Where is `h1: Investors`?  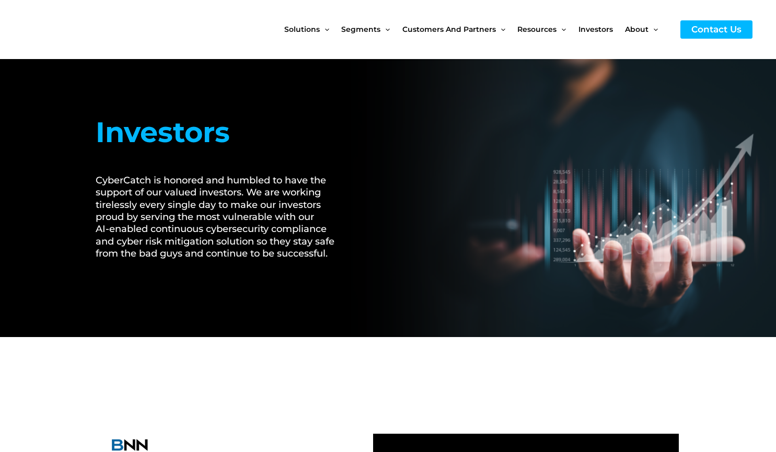
h1: Investors is located at coordinates (221, 132).